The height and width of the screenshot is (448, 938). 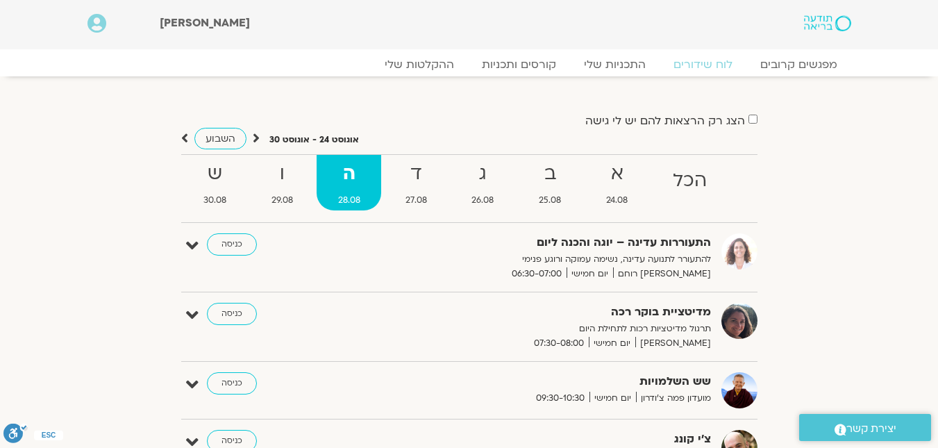 What do you see at coordinates (314, 140) in the screenshot?
I see `p: אוגוסט 24 - אוגוסט 30` at bounding box center [314, 140].